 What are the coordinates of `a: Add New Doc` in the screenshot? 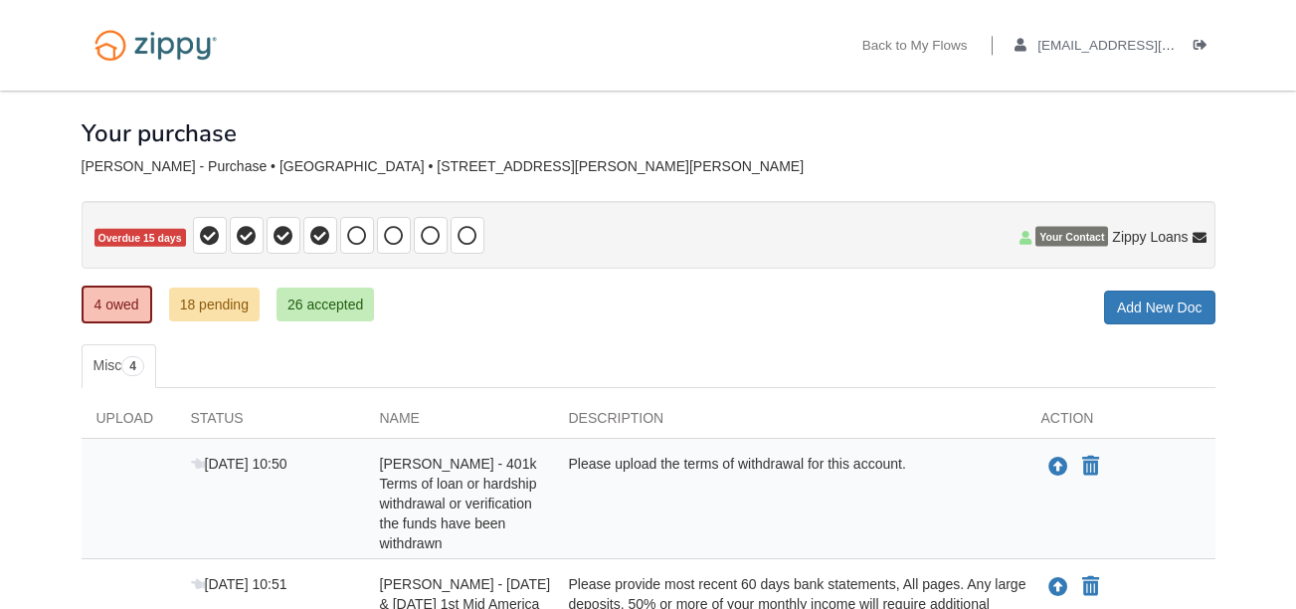 It's located at (1160, 307).